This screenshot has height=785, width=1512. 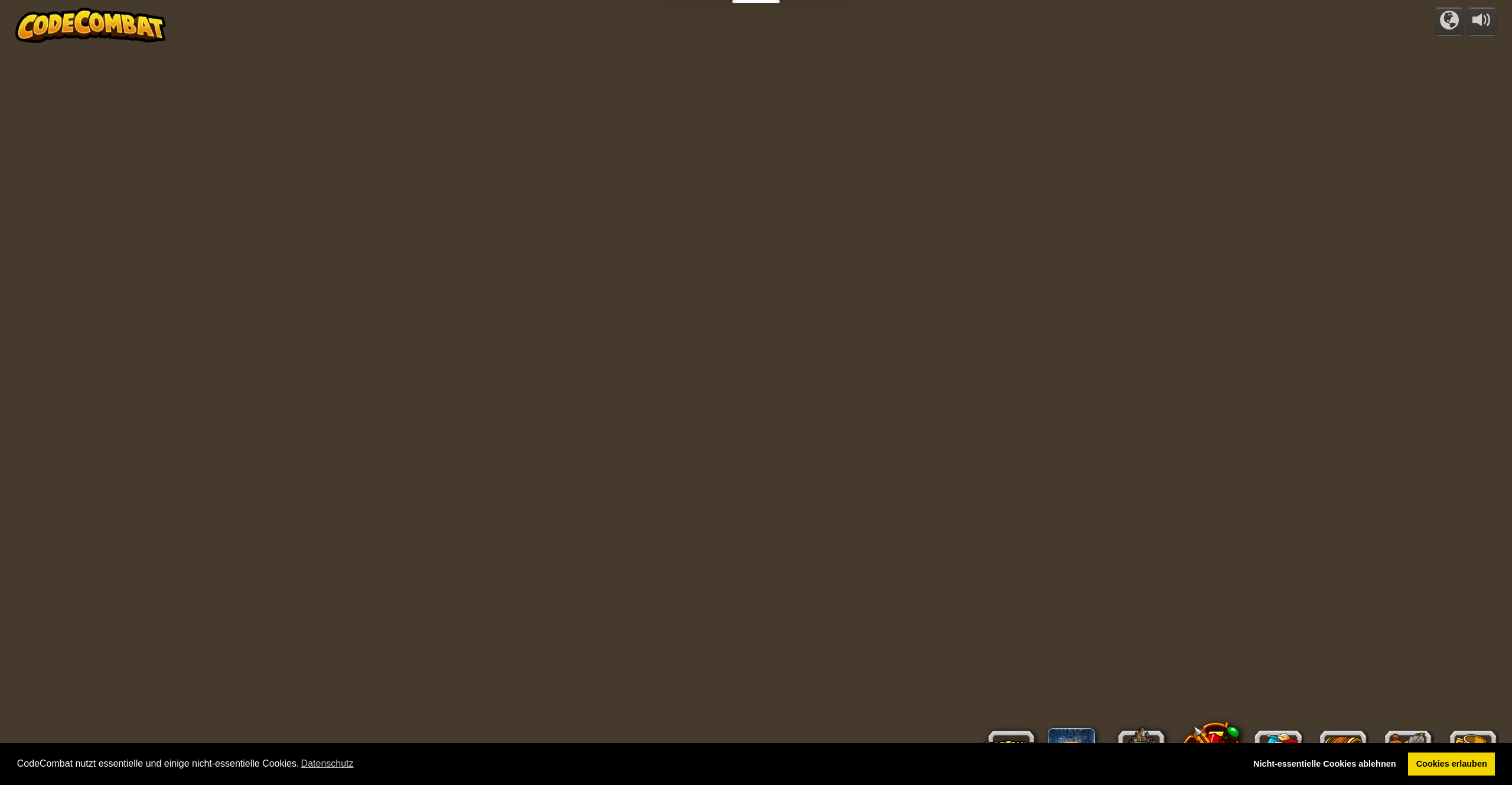 What do you see at coordinates (1451, 764) in the screenshot?
I see `a: allow cookies` at bounding box center [1451, 764].